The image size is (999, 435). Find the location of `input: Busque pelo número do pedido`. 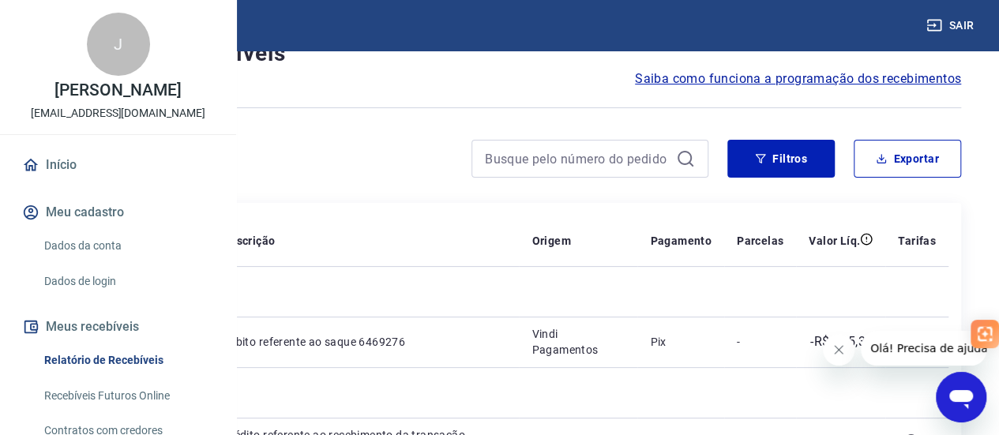

input: Busque pelo número do pedido is located at coordinates (577, 159).